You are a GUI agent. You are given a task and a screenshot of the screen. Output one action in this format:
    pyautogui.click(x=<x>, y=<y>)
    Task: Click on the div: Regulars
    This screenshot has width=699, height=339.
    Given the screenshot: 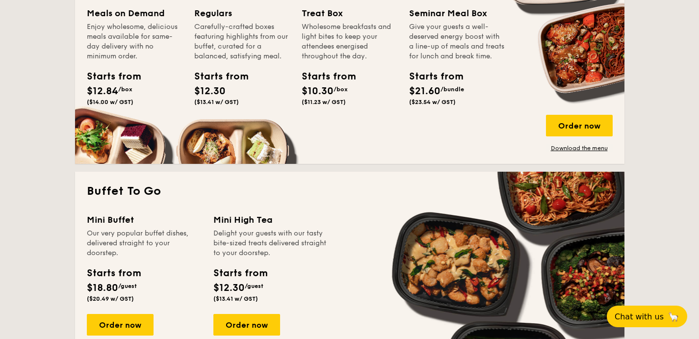 What is the action you would take?
    pyautogui.click(x=242, y=13)
    